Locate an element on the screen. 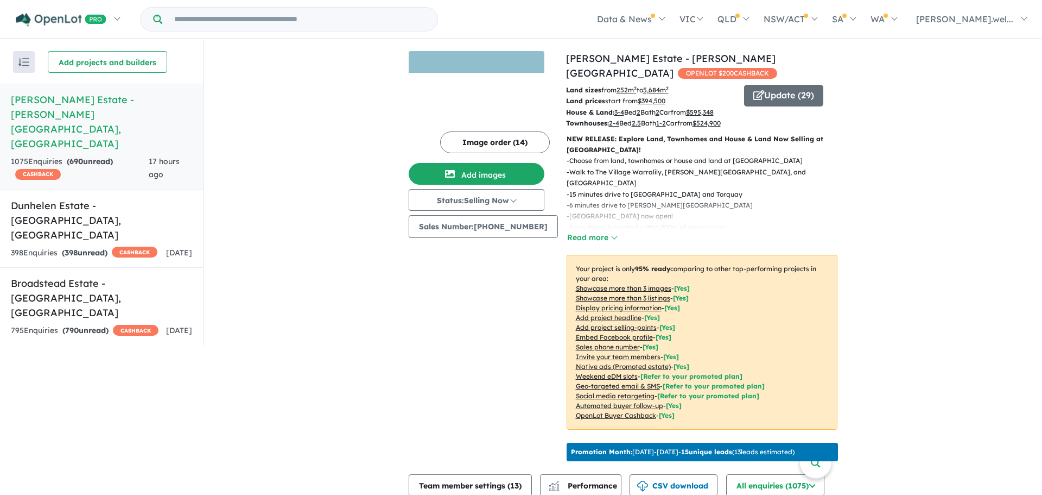 The width and height of the screenshot is (1042, 495). b: Promotion Month: is located at coordinates (602, 451).